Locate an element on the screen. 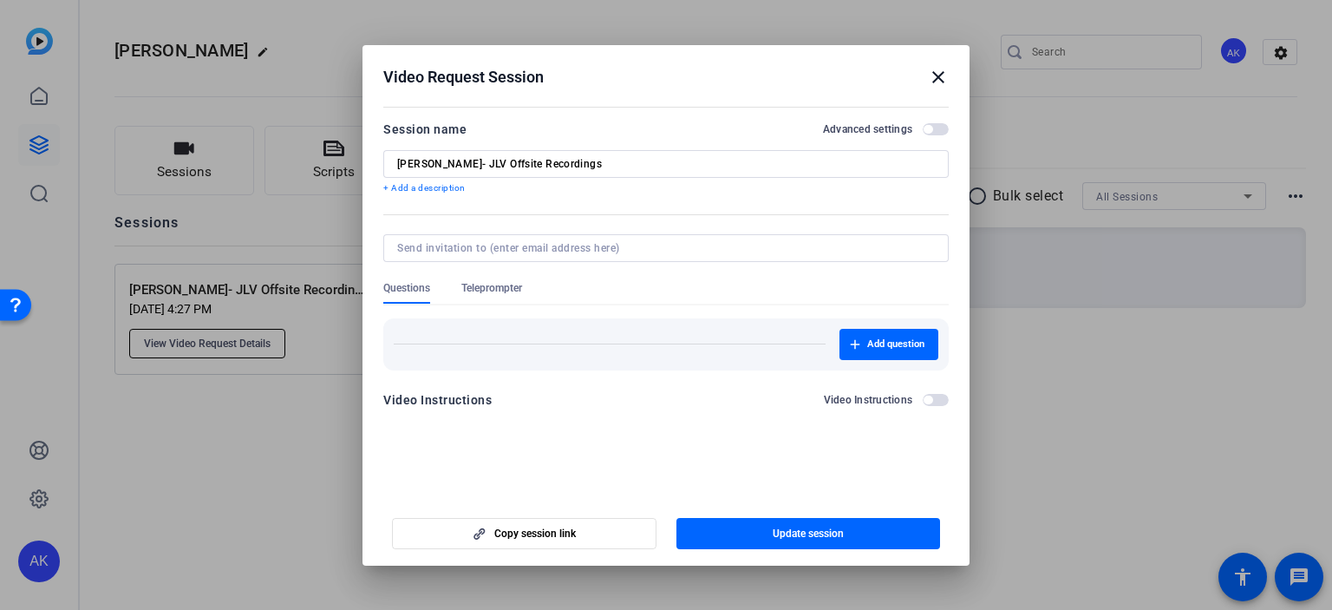 This screenshot has height=610, width=1332. span: Copy session link is located at coordinates (535, 533).